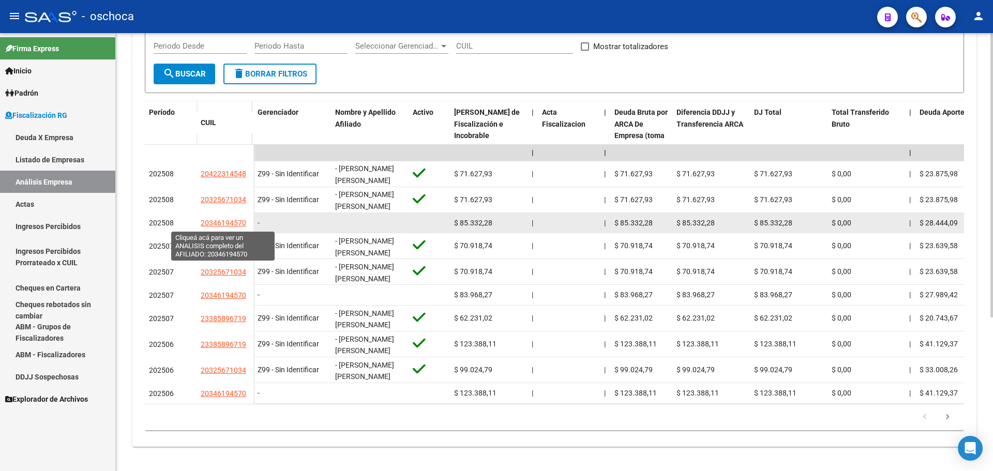 The image size is (993, 471). I want to click on span: Fiscalización RG, so click(36, 115).